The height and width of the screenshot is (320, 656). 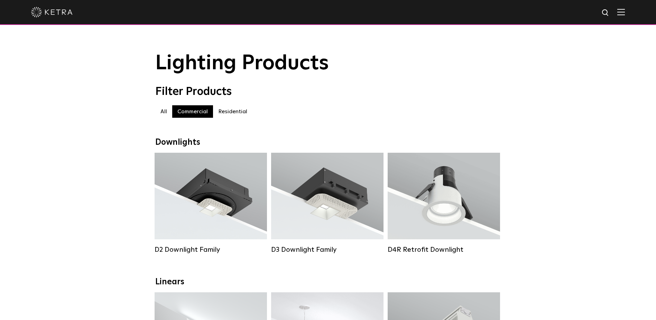 What do you see at coordinates (211, 203) in the screenshot?
I see `a: D2 Downlight Family Lumen Output:1200Colors:White / Black / Gloss Black / Silver / Bronze / Silve...` at bounding box center [211, 203].